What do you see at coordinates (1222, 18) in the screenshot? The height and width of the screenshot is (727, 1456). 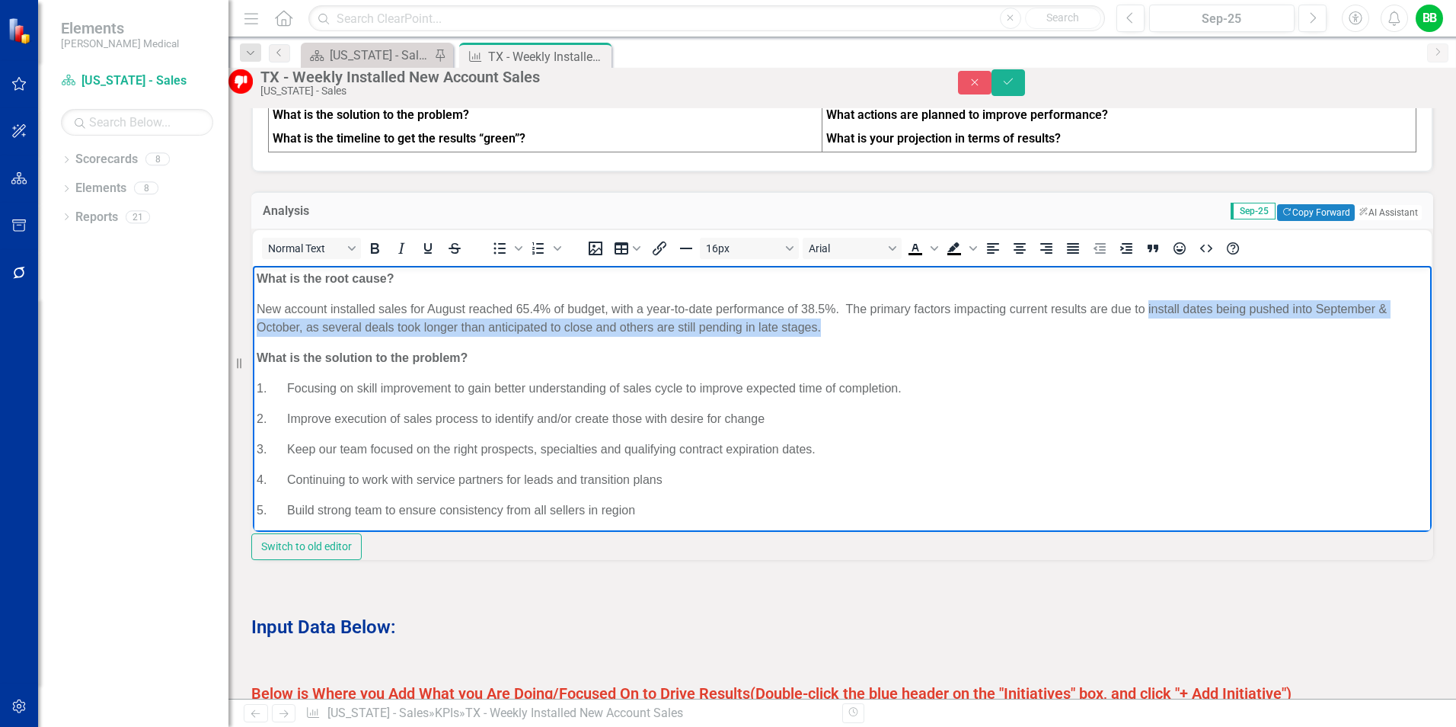 I see `button: Sep-25` at bounding box center [1222, 18].